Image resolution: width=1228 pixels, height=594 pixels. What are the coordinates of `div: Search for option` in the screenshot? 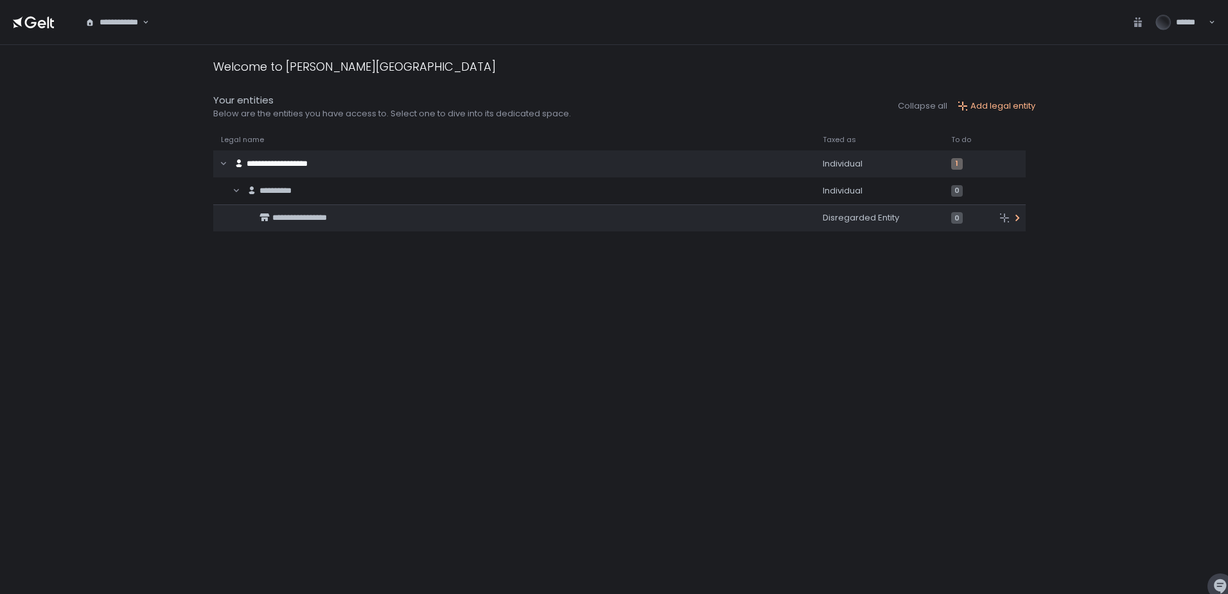 It's located at (113, 22).